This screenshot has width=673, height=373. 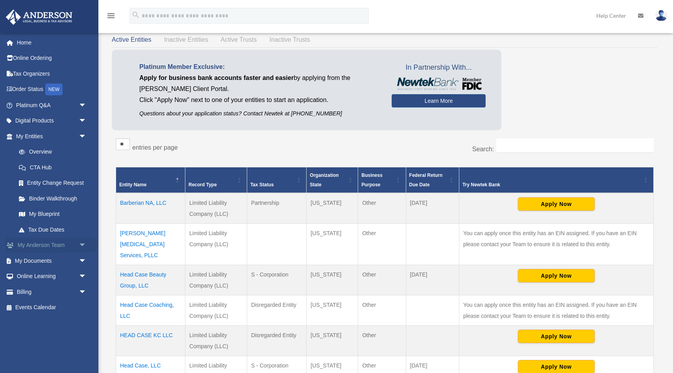 I want to click on span: Business Purpose, so click(x=371, y=180).